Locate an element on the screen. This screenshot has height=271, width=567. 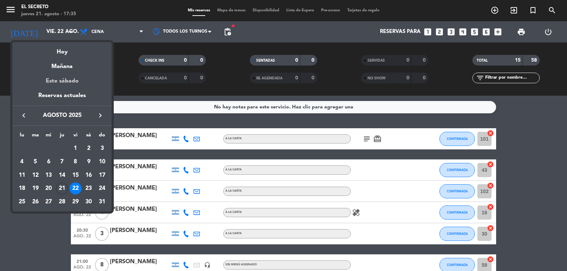
div: 20 is located at coordinates (49, 188).